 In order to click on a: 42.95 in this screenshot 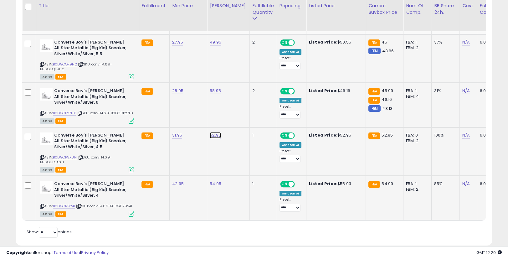, I will do `click(178, 184)`.